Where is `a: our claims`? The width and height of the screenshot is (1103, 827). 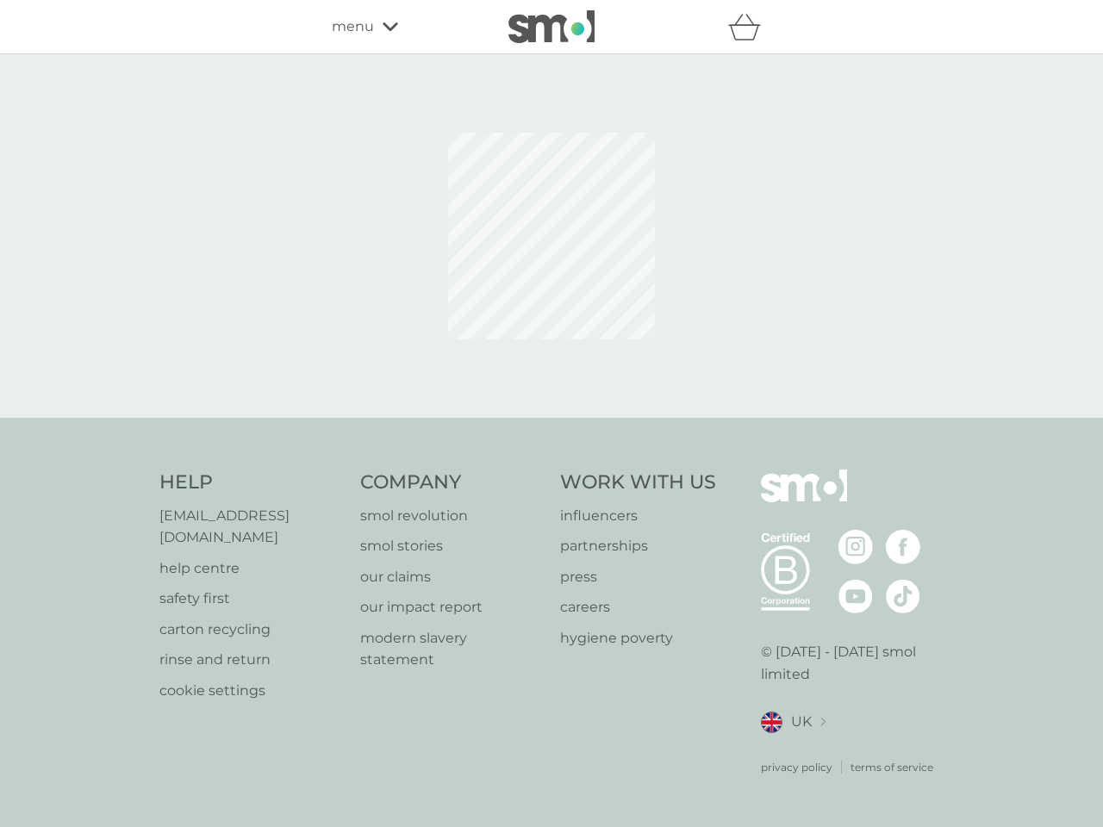
a: our claims is located at coordinates (452, 577).